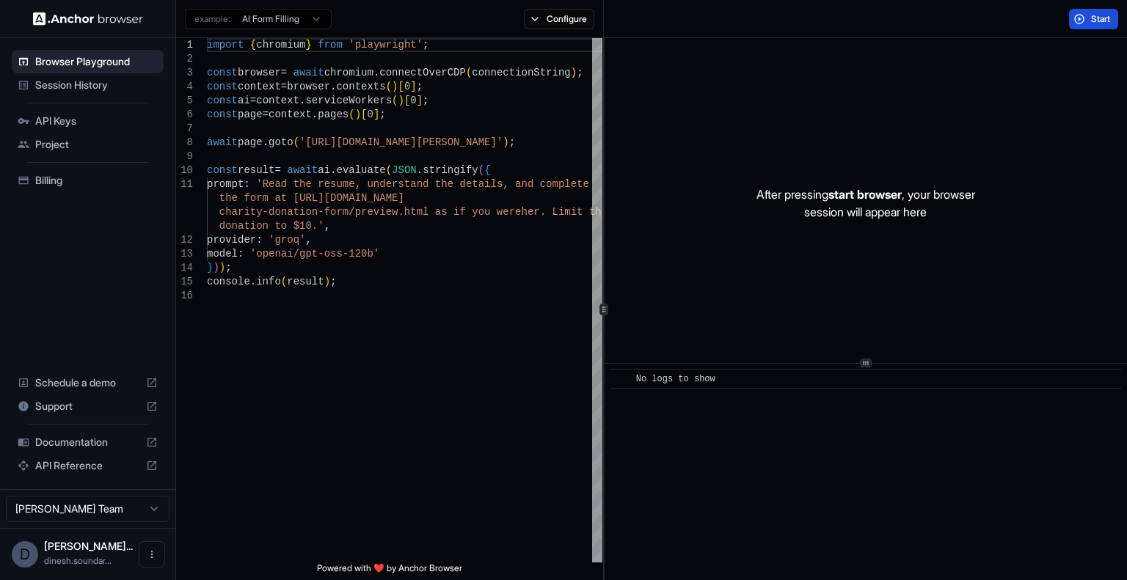  Describe the element at coordinates (184, 87) in the screenshot. I see `div: 4` at that location.